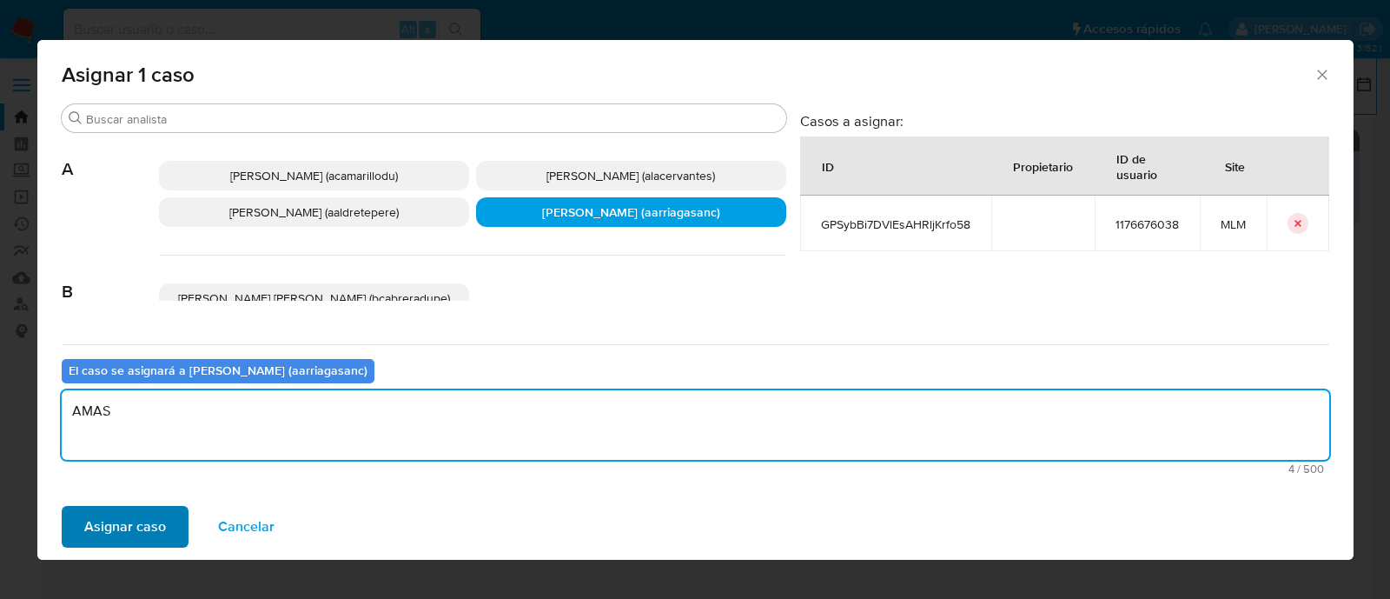 The height and width of the screenshot is (599, 1390). What do you see at coordinates (125, 527) in the screenshot?
I see `button: Asignar caso` at bounding box center [125, 527].